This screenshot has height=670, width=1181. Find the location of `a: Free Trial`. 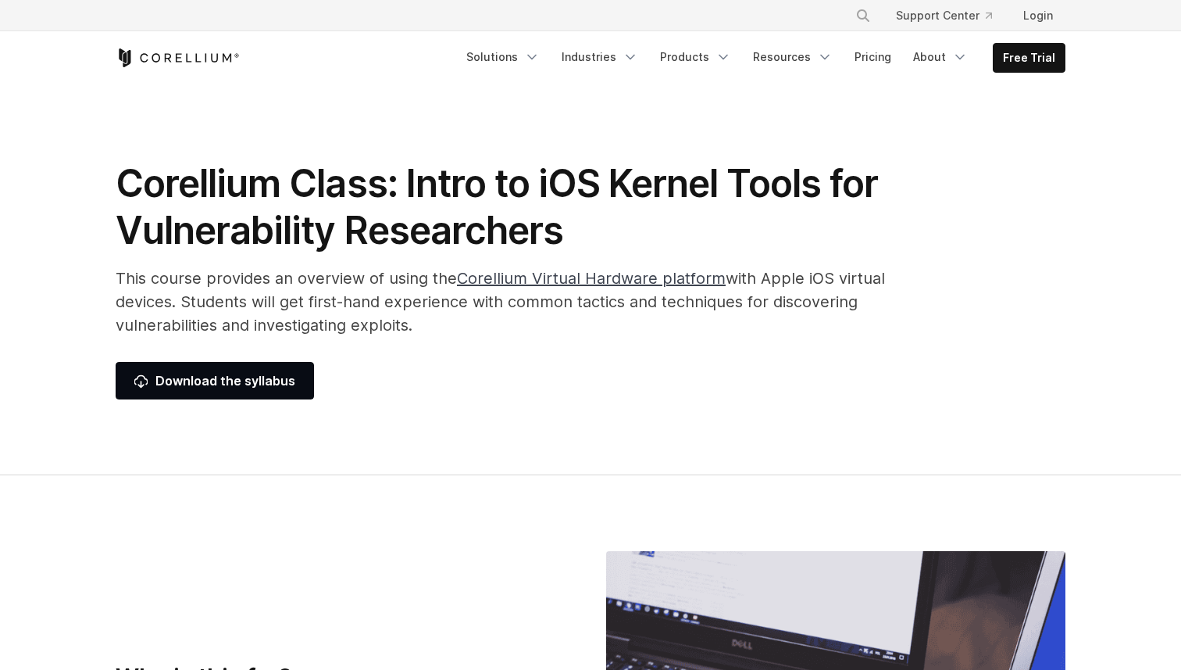

a: Free Trial is located at coordinates (1029, 58).